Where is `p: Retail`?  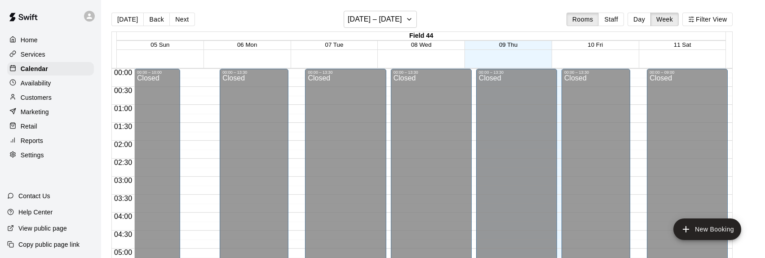
p: Retail is located at coordinates (29, 126).